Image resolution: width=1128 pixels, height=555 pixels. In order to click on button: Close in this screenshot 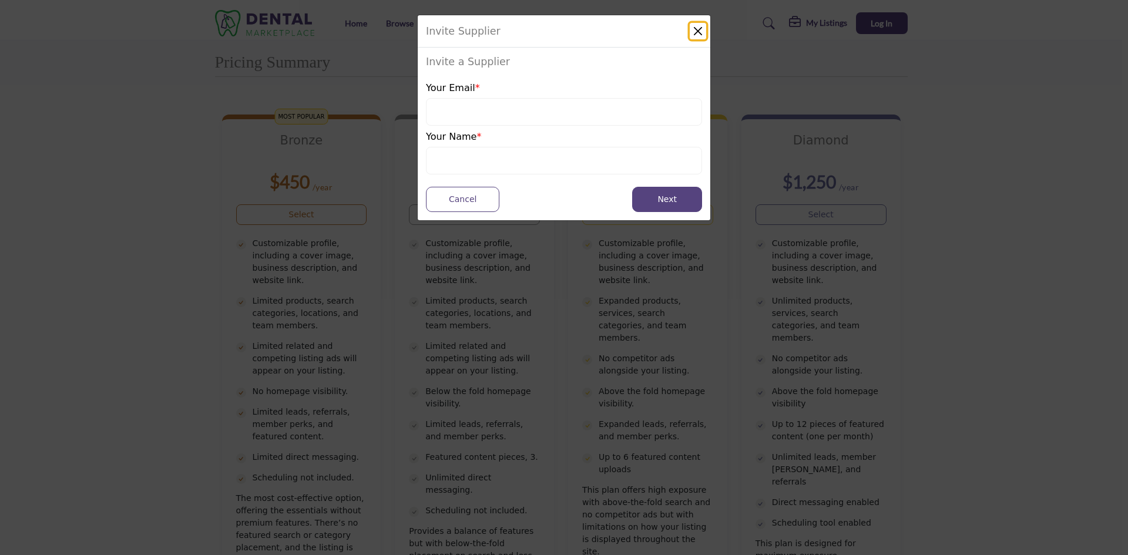, I will do `click(698, 31)`.